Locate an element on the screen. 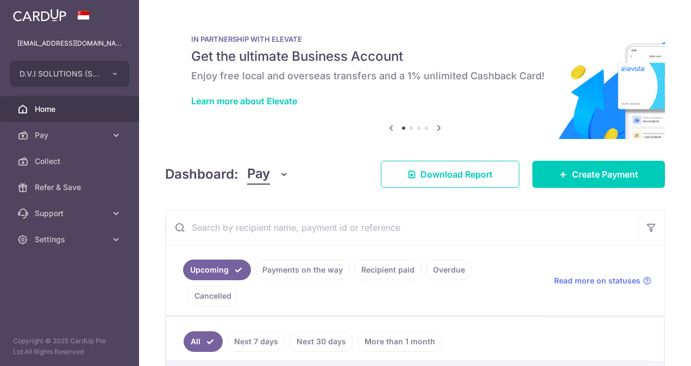 The height and width of the screenshot is (366, 691). input: Search by recipient name, payment id or reference is located at coordinates (402, 228).